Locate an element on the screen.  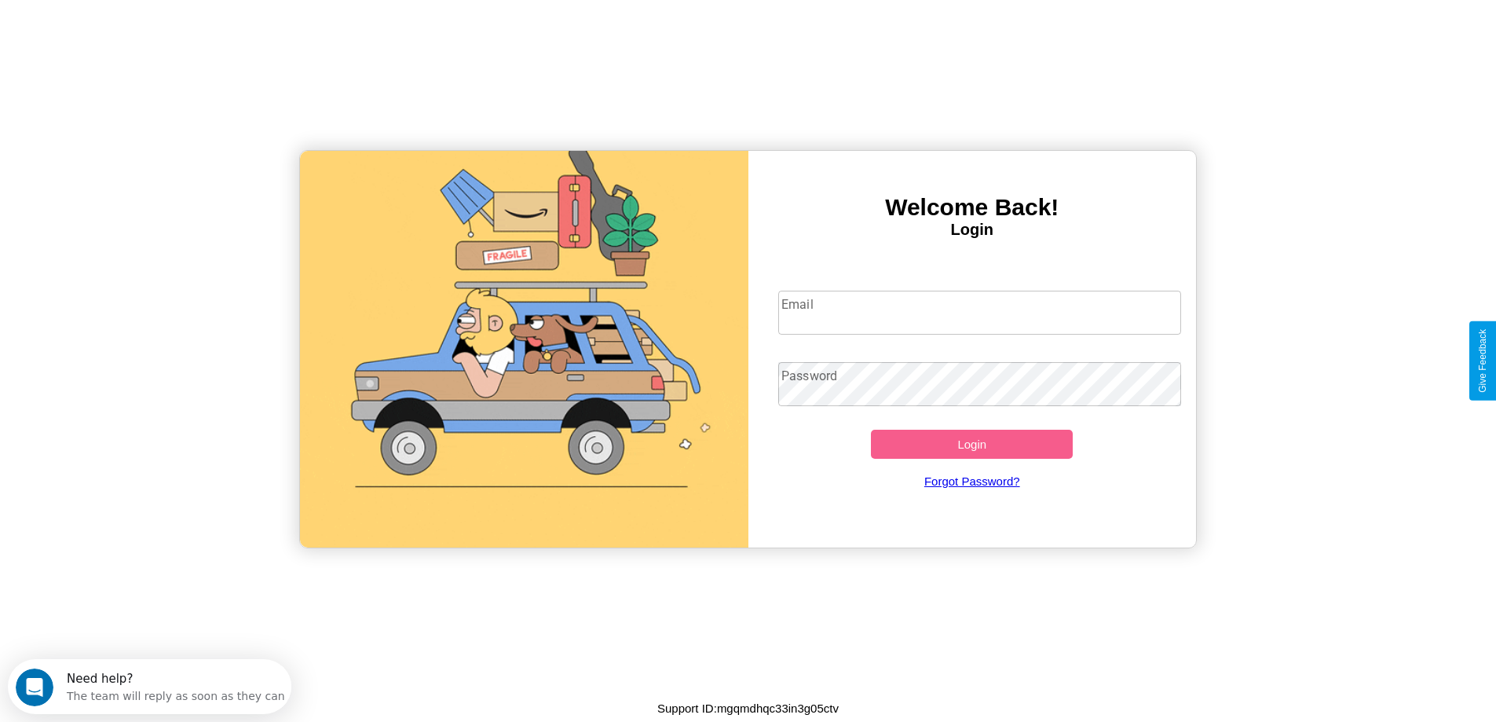
h3: Welcome Back! is located at coordinates (972, 207).